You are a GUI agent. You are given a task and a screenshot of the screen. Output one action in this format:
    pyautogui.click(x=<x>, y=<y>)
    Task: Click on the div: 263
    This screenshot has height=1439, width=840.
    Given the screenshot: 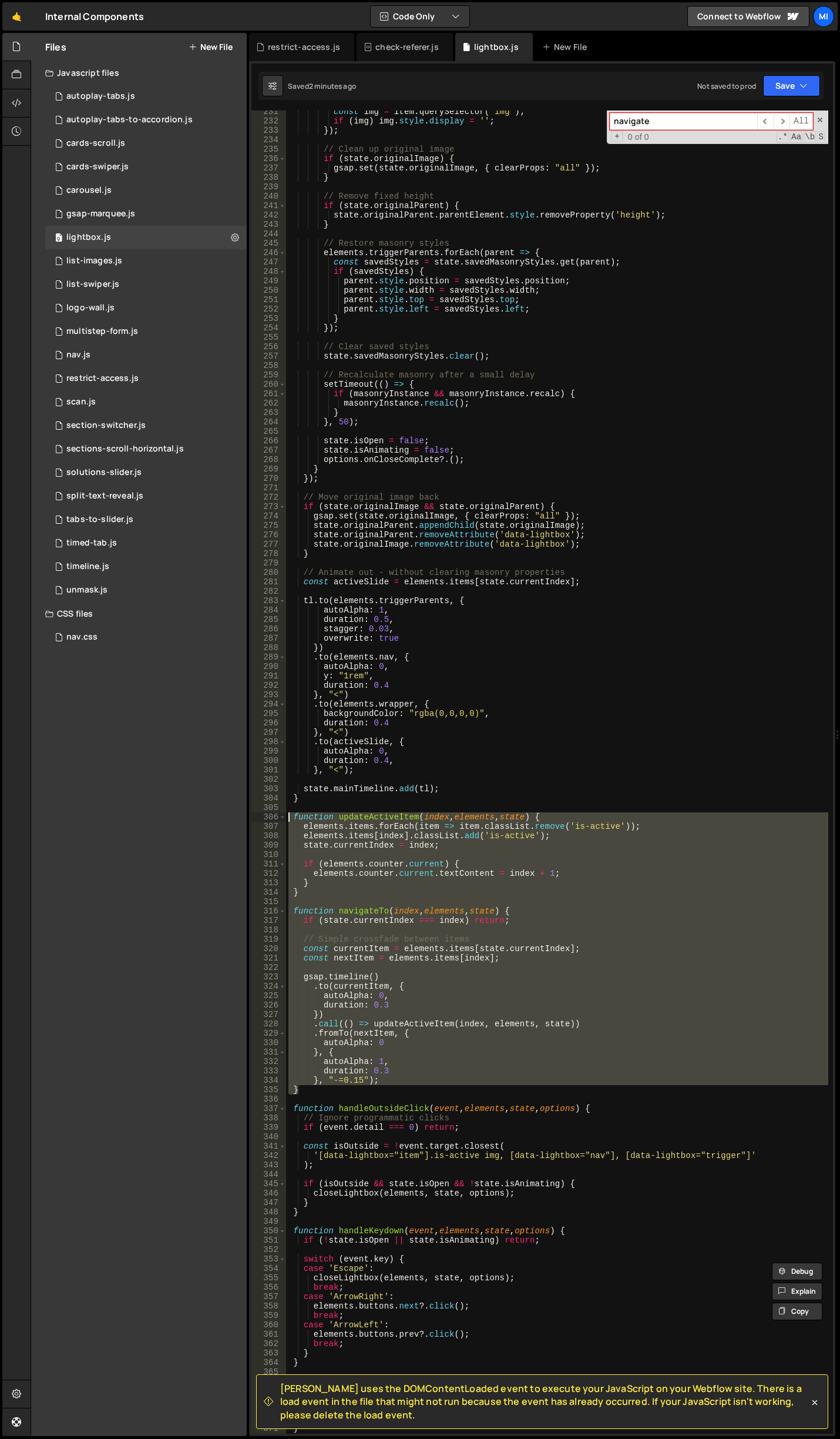 What is the action you would take?
    pyautogui.click(x=268, y=413)
    